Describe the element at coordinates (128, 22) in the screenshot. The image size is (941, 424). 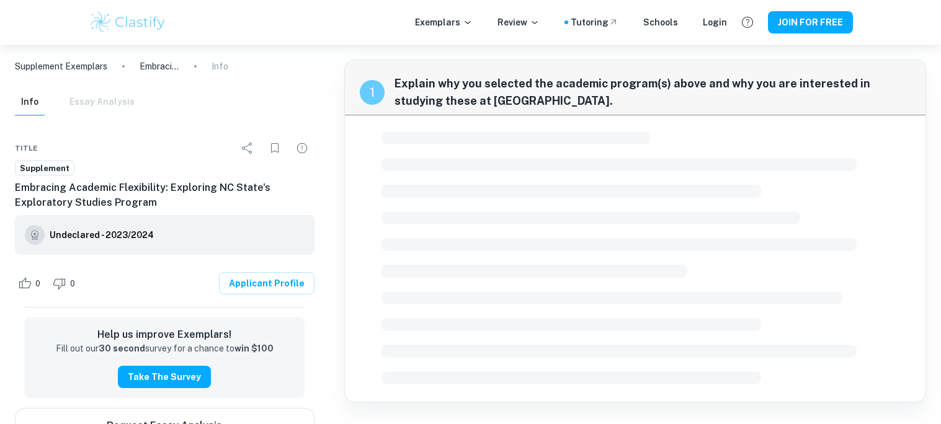
I see `a: Clastify logo` at that location.